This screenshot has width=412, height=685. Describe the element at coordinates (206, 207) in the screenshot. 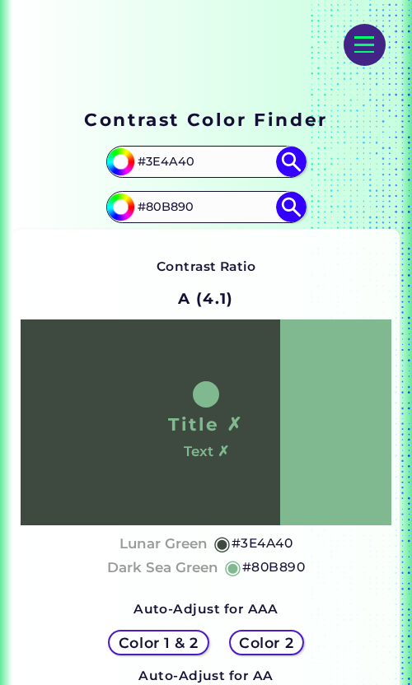

I see `input: type color 2..` at that location.